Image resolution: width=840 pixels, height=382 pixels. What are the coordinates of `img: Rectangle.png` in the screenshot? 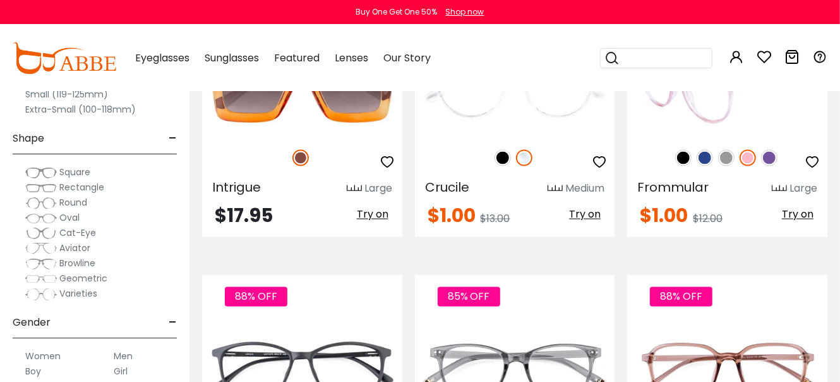 It's located at (41, 188).